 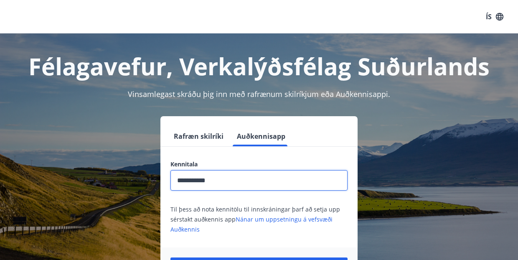 What do you see at coordinates (261, 136) in the screenshot?
I see `button: Auðkennisapp` at bounding box center [261, 136].